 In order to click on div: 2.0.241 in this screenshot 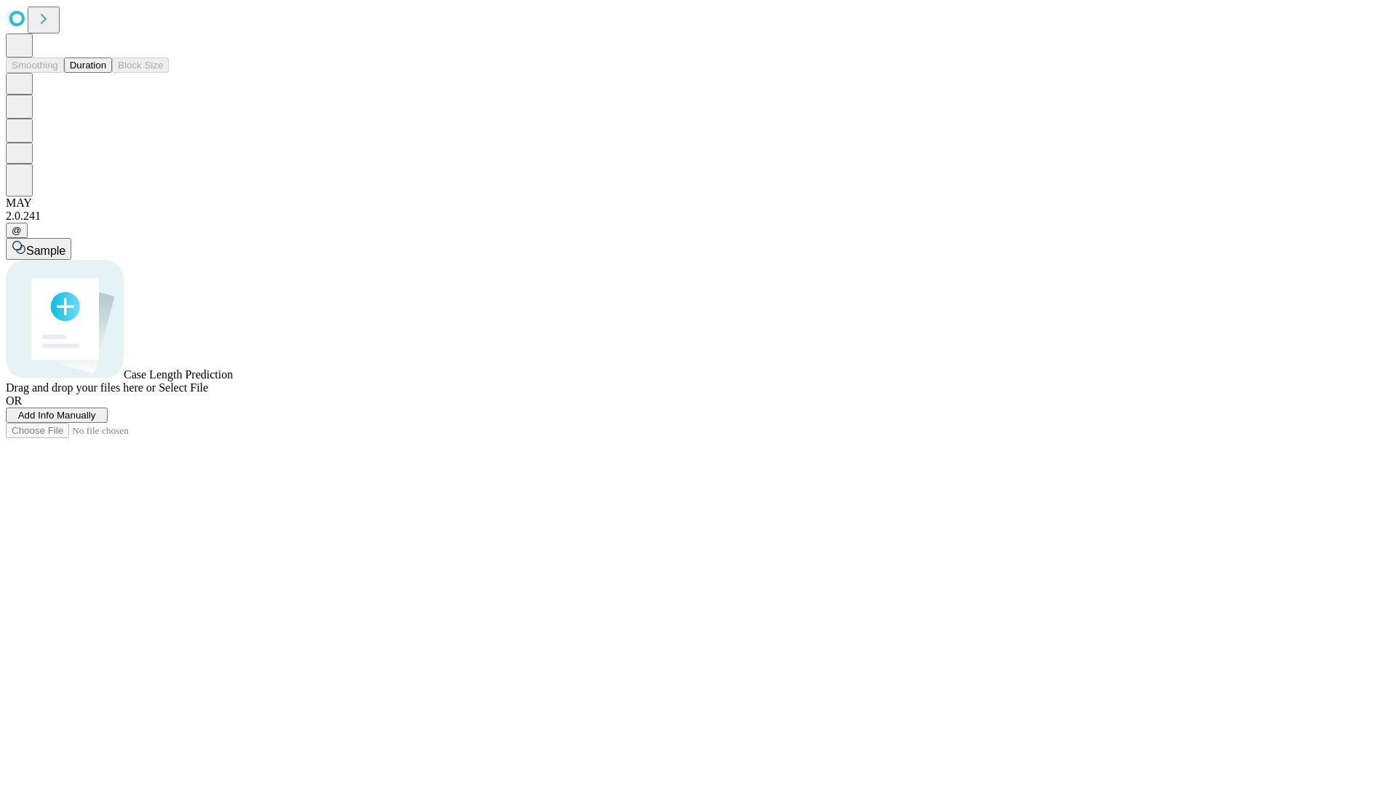, I will do `click(698, 216)`.